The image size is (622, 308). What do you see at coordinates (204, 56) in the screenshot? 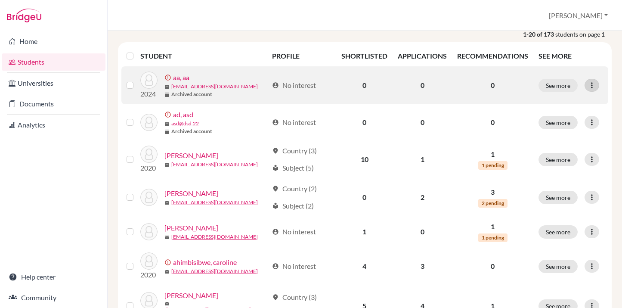
I see `th: STUDENT` at bounding box center [204, 56].